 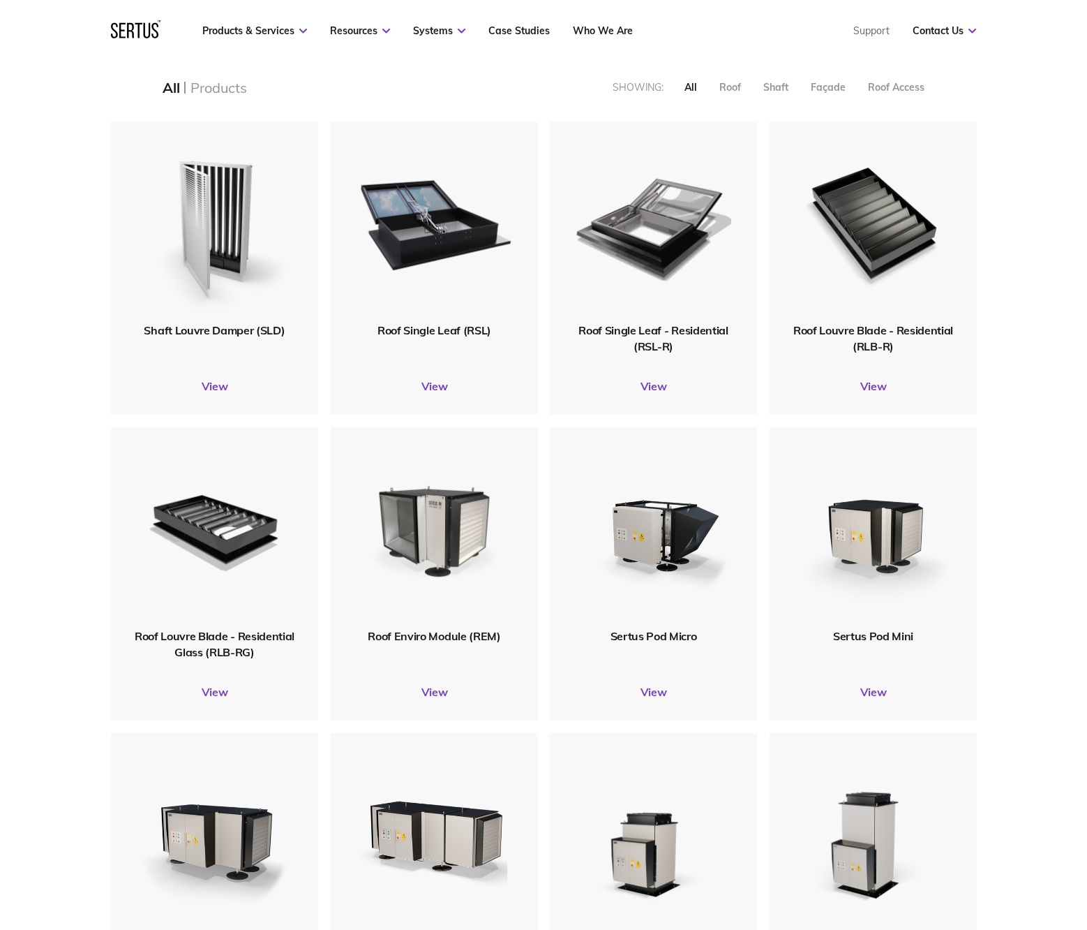 I want to click on a: Resources, so click(x=360, y=31).